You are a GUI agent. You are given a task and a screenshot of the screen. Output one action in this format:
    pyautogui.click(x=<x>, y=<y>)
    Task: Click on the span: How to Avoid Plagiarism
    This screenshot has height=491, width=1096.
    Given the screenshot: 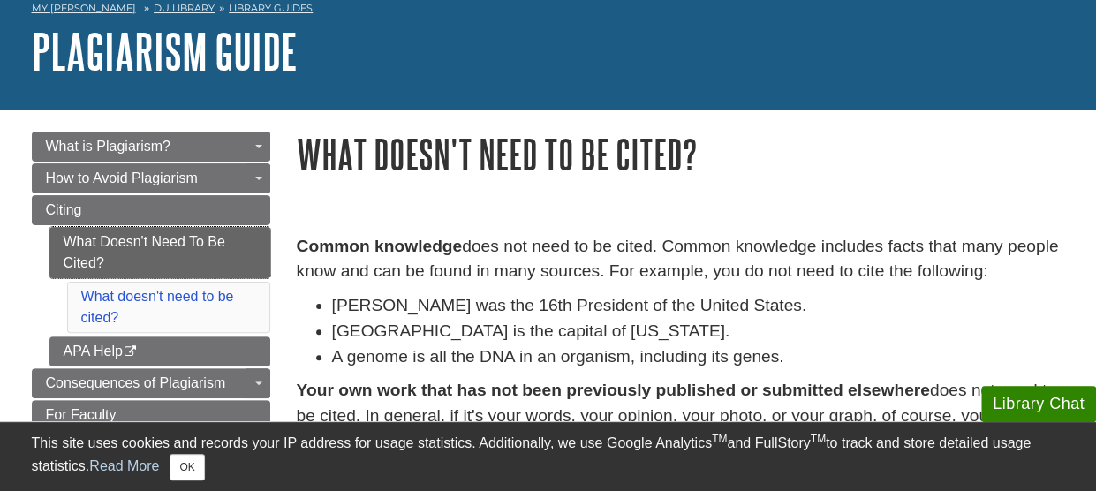 What is the action you would take?
    pyautogui.click(x=122, y=177)
    